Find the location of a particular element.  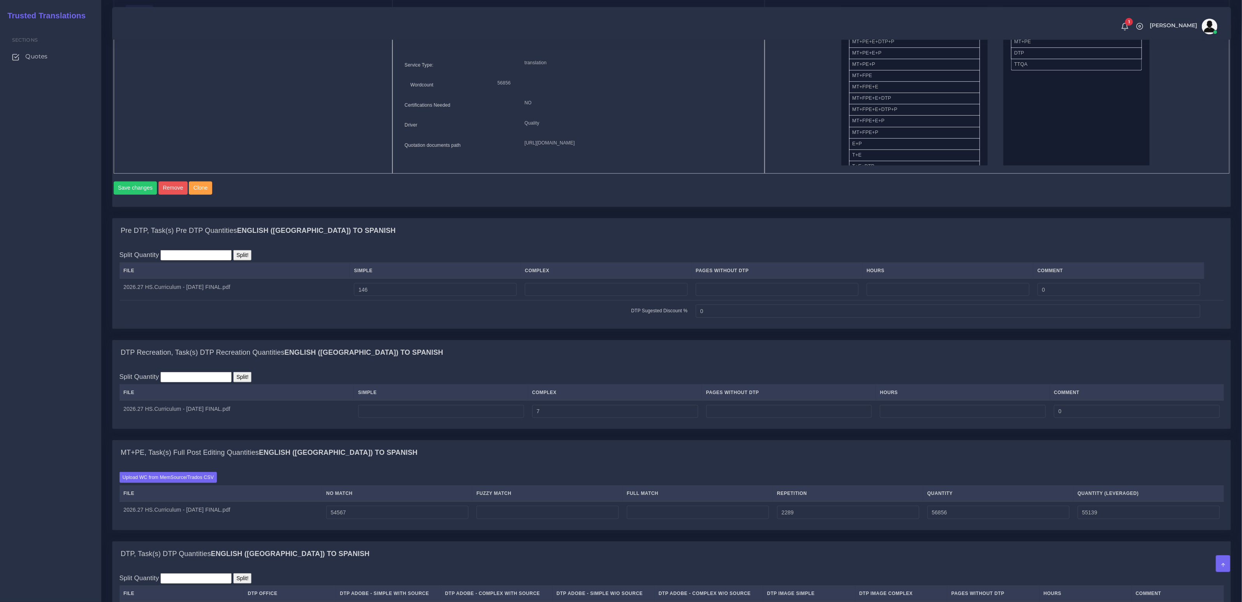

li: MT+PE+E+DTP+P is located at coordinates (914, 42).